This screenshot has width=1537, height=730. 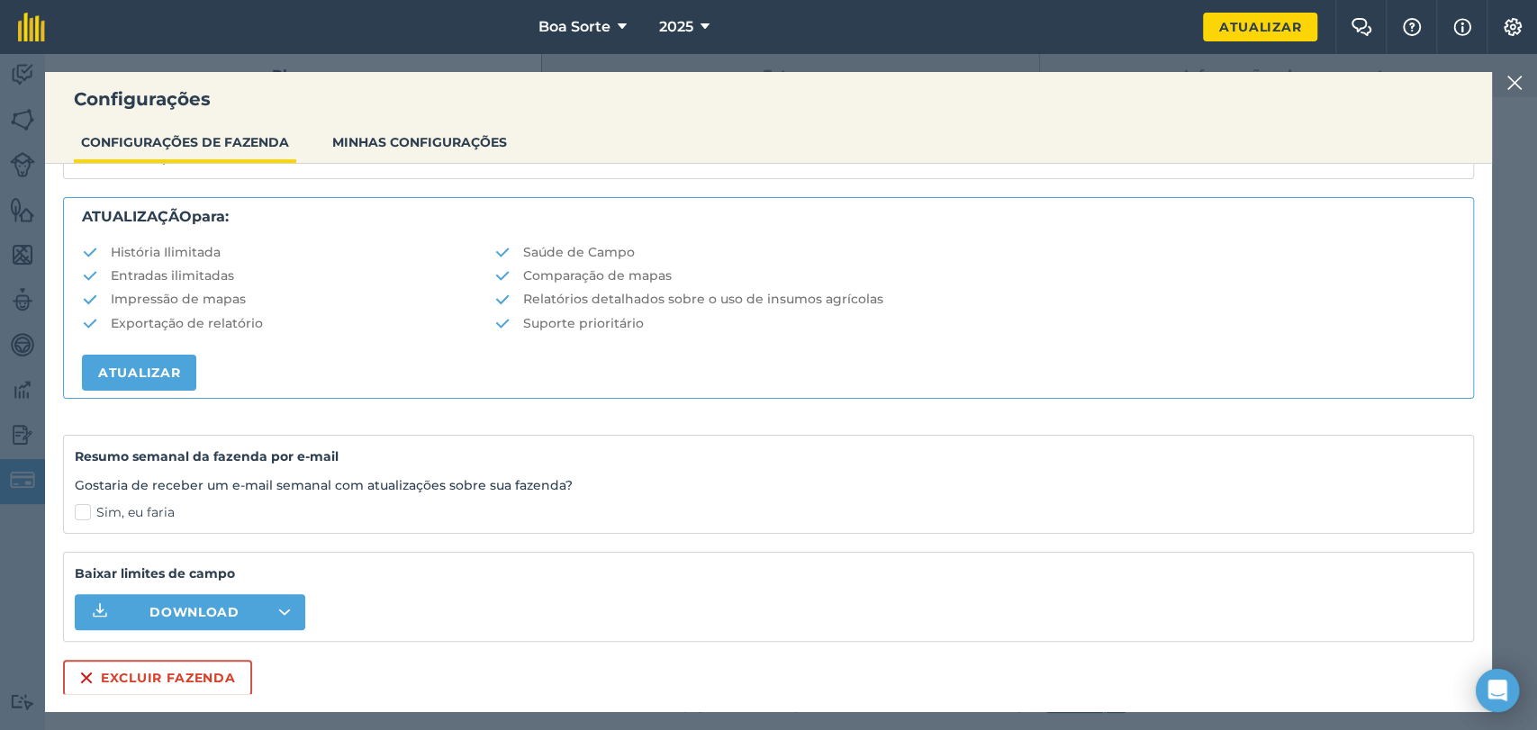 I want to click on font: 2025, so click(x=676, y=26).